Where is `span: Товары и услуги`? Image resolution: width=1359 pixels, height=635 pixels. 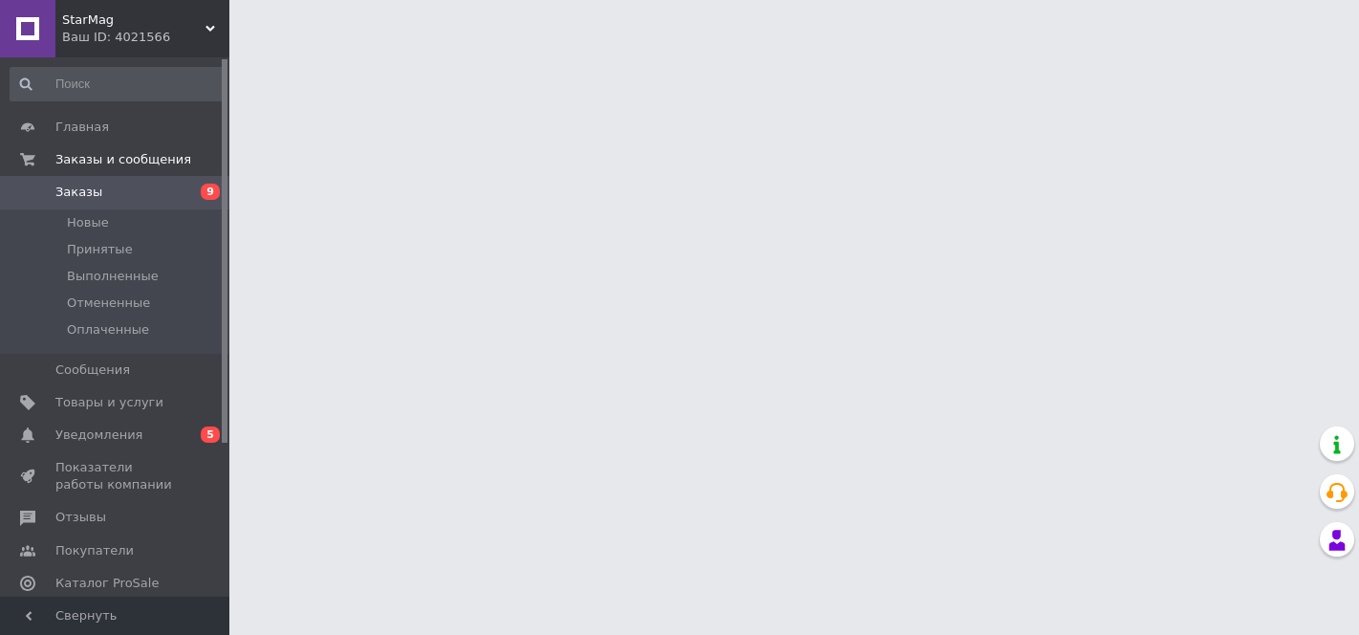
span: Товары и услуги is located at coordinates (109, 402).